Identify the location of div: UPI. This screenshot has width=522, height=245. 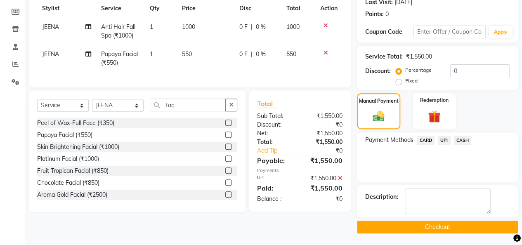
(275, 178).